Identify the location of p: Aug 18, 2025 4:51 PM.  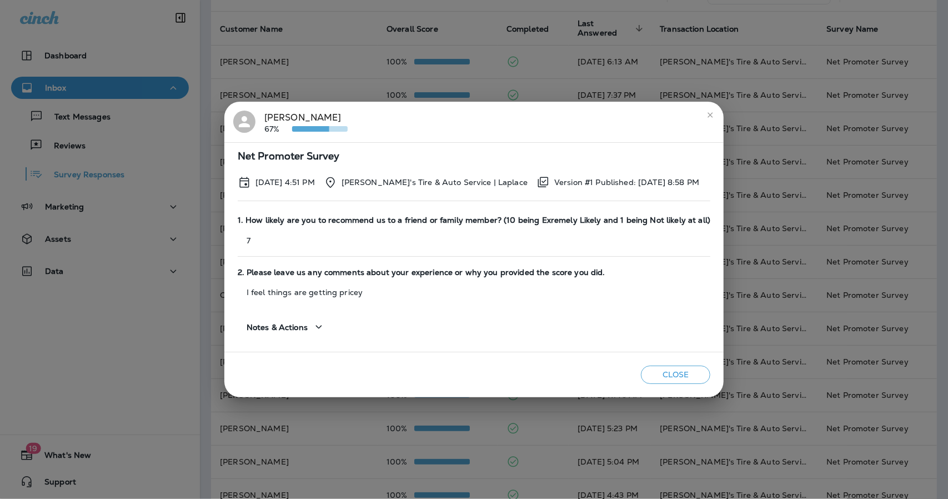
(285, 182).